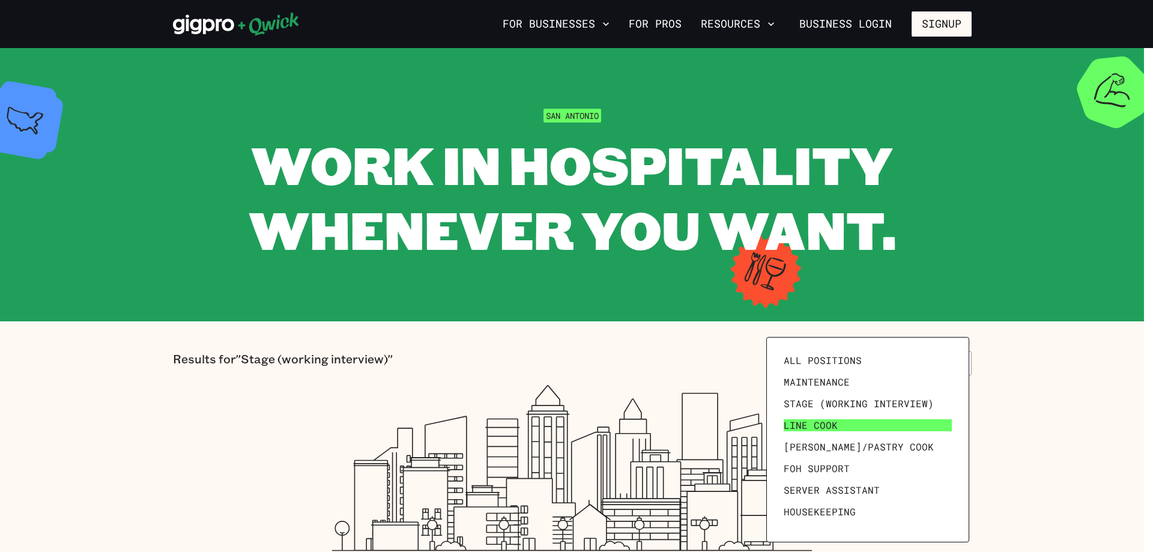 This screenshot has width=1153, height=552. Describe the element at coordinates (811, 425) in the screenshot. I see `span: Line Cook` at that location.